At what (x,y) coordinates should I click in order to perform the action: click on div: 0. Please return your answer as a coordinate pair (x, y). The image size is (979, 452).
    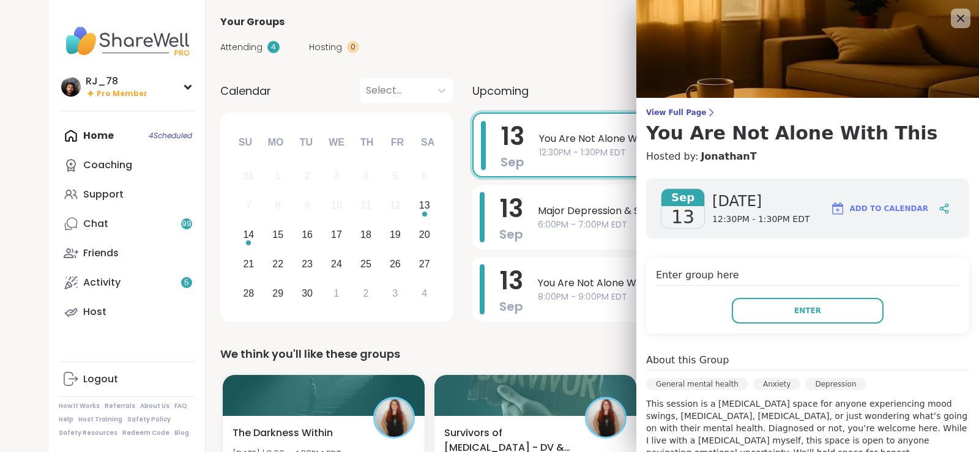
    Looking at the image, I should click on (353, 47).